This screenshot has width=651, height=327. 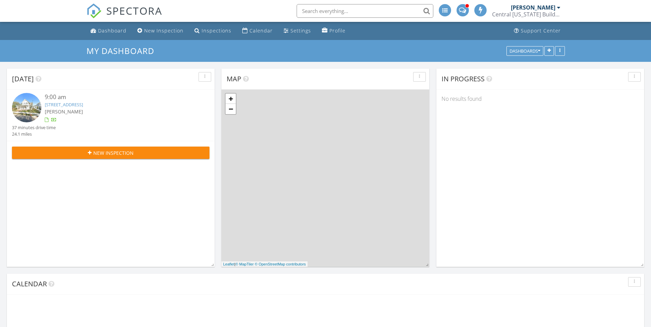 I want to click on img: streetview, so click(x=27, y=108).